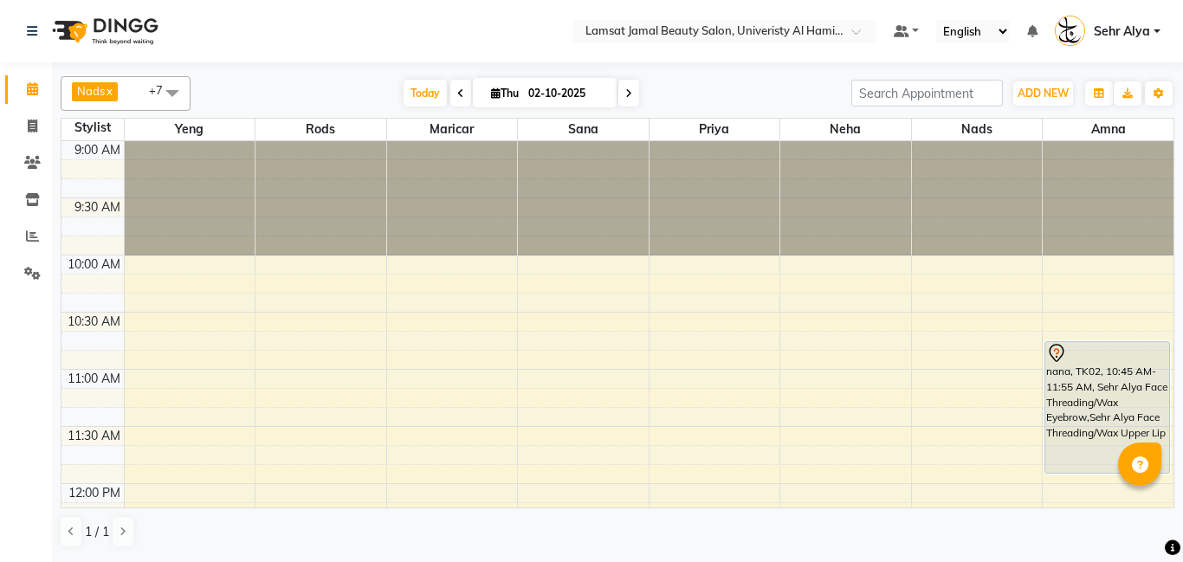  What do you see at coordinates (190, 129) in the screenshot?
I see `span: Yeng` at bounding box center [190, 129].